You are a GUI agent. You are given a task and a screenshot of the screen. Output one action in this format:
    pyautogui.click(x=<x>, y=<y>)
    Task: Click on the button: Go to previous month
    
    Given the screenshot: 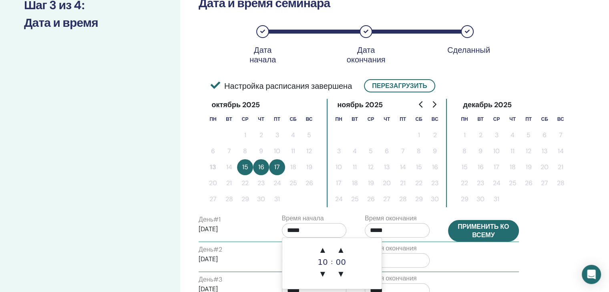 What is the action you would take?
    pyautogui.click(x=421, y=105)
    